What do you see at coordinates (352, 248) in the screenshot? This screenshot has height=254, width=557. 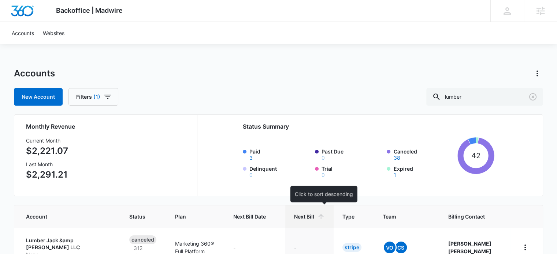 I see `div: Stripe` at bounding box center [352, 248].